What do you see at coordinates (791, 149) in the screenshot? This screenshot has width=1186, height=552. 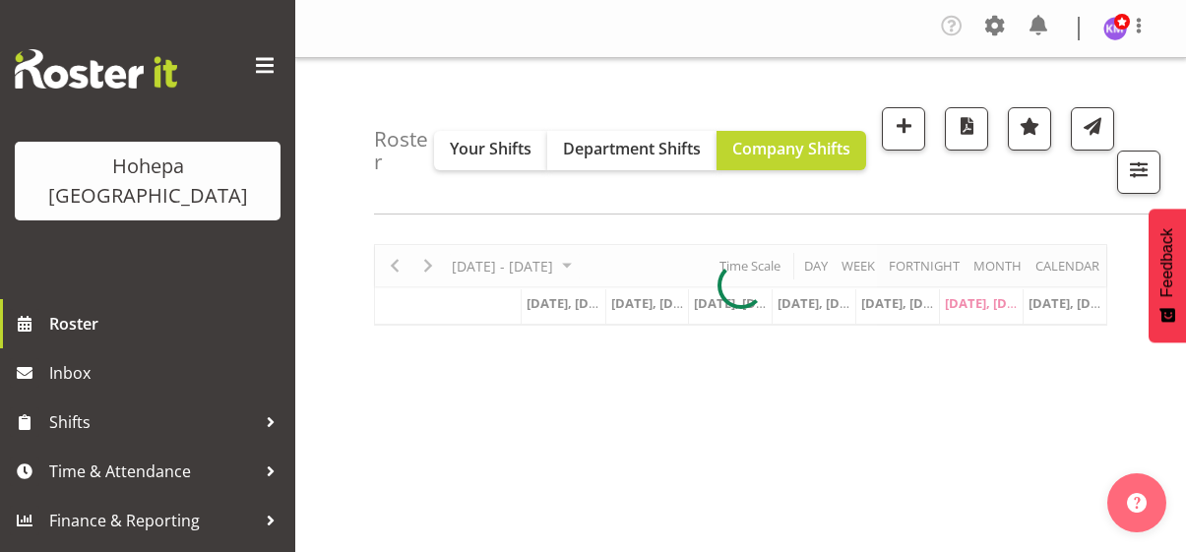 I see `span: Company Shifts` at bounding box center [791, 149].